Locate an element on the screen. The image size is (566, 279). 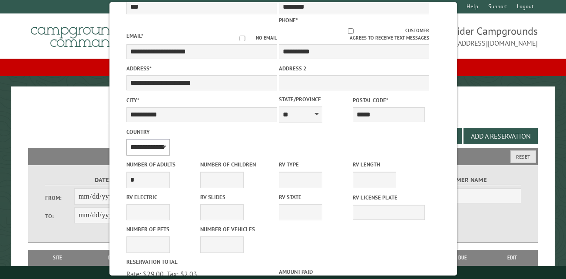
label: RV State is located at coordinates (314, 197).